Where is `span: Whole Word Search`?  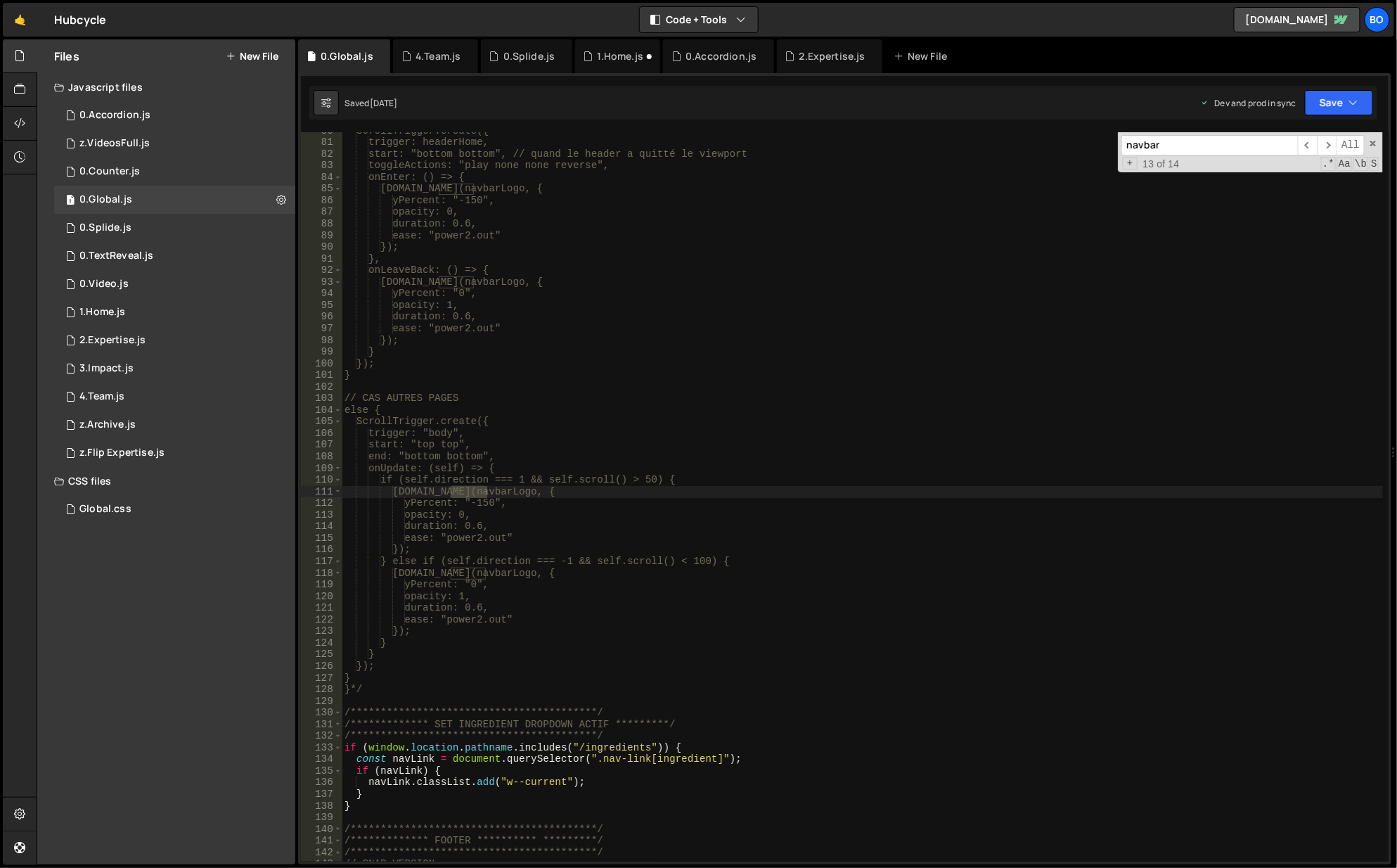
span: Whole Word Search is located at coordinates (1361, 164).